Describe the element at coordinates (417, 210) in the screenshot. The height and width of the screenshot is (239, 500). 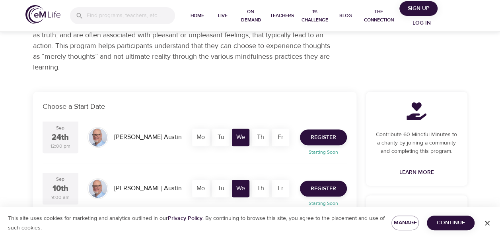
I see `p: Categories` at that location.